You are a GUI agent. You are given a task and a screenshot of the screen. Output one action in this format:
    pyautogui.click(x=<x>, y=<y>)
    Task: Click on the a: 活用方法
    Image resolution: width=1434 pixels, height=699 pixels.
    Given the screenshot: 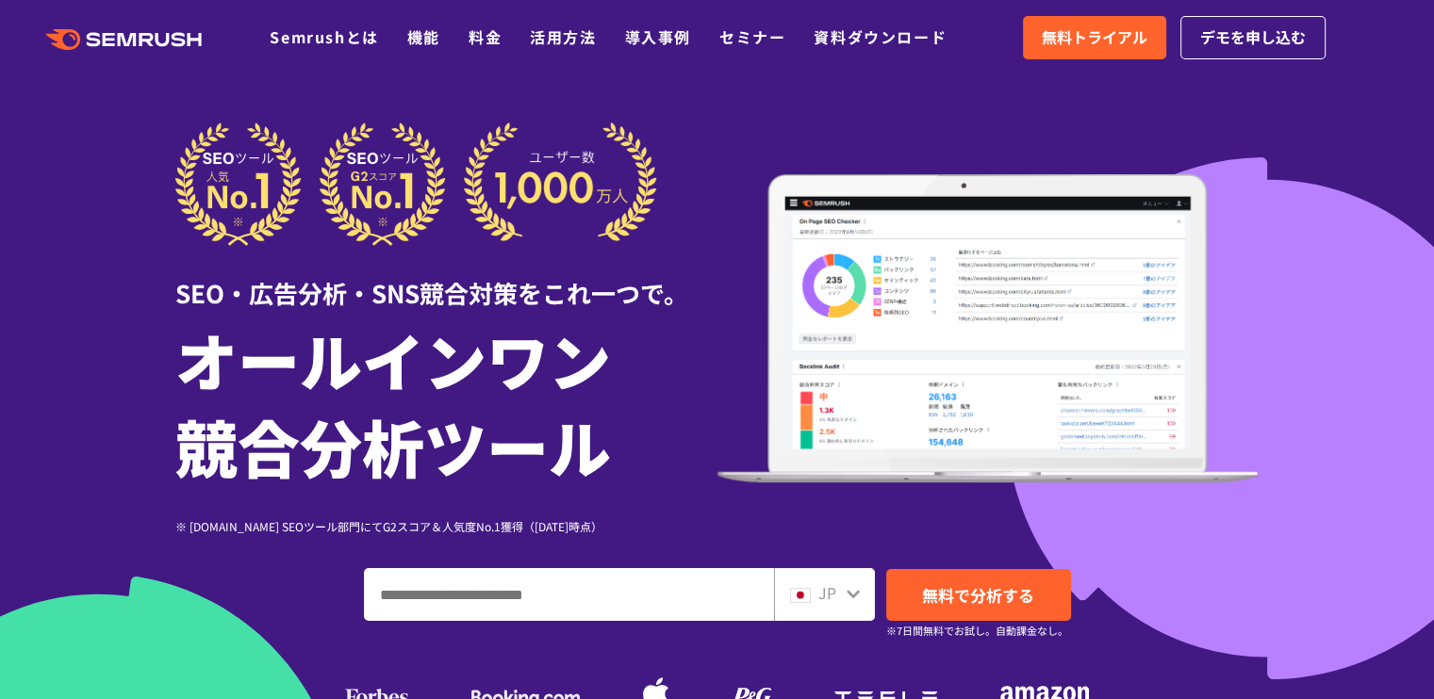 What is the action you would take?
    pyautogui.click(x=563, y=37)
    